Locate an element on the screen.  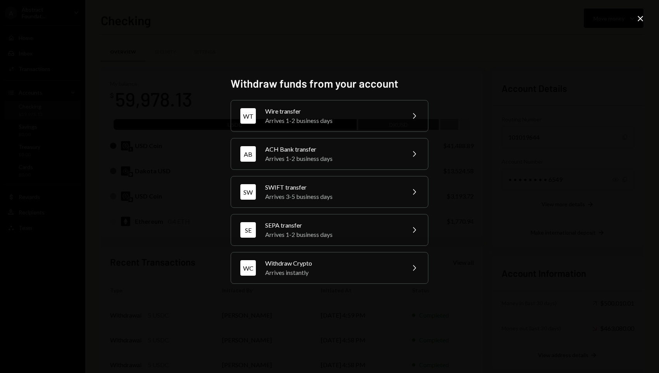
button: WCWithdraw CryptoArrives instantly is located at coordinates (329, 268).